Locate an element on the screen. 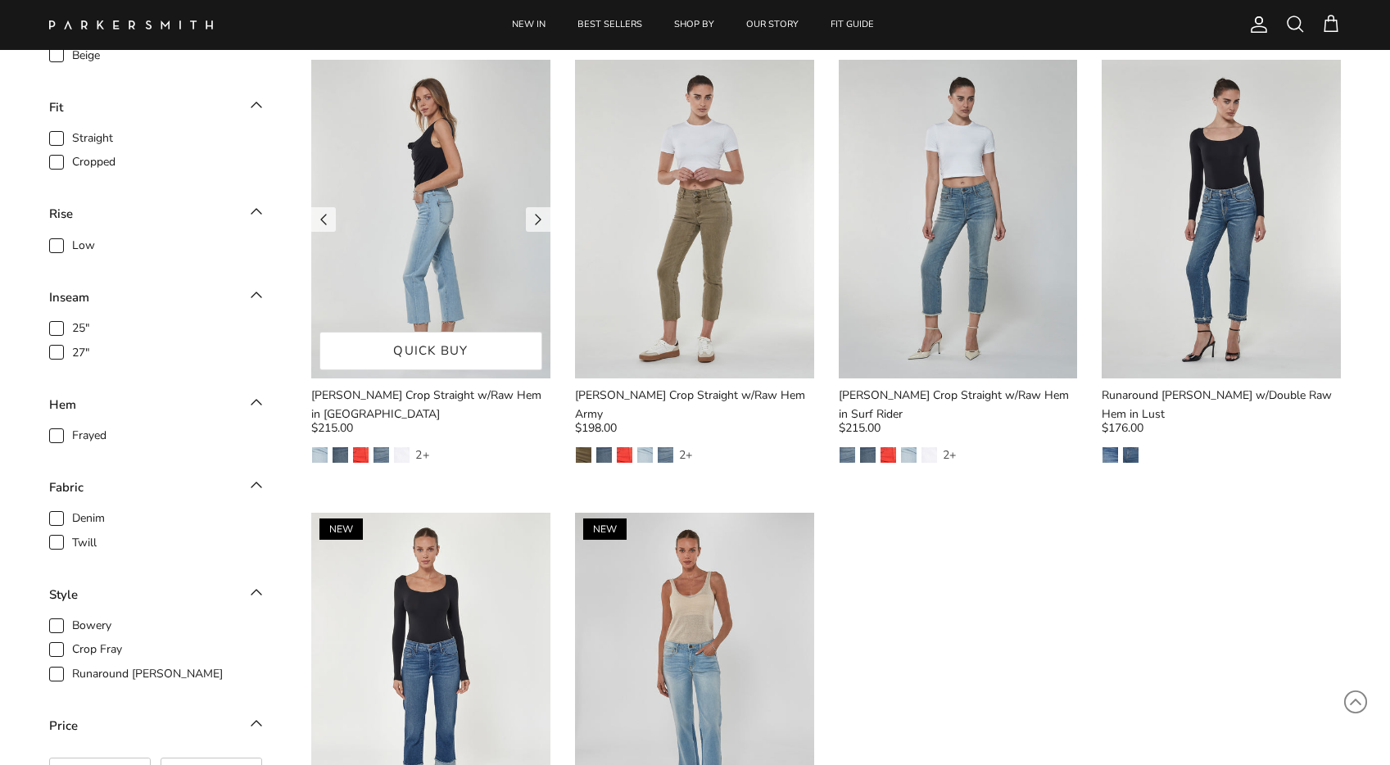 This screenshot has width=1390, height=765. a: Army is located at coordinates (583, 455).